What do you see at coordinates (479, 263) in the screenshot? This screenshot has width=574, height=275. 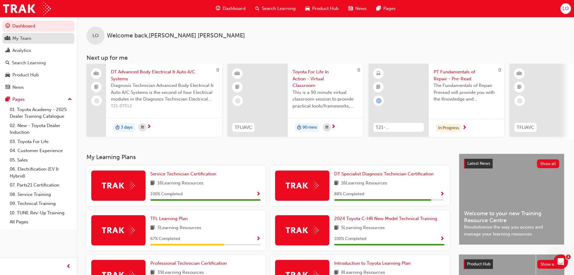 I see `span: Product Hub` at bounding box center [479, 263].